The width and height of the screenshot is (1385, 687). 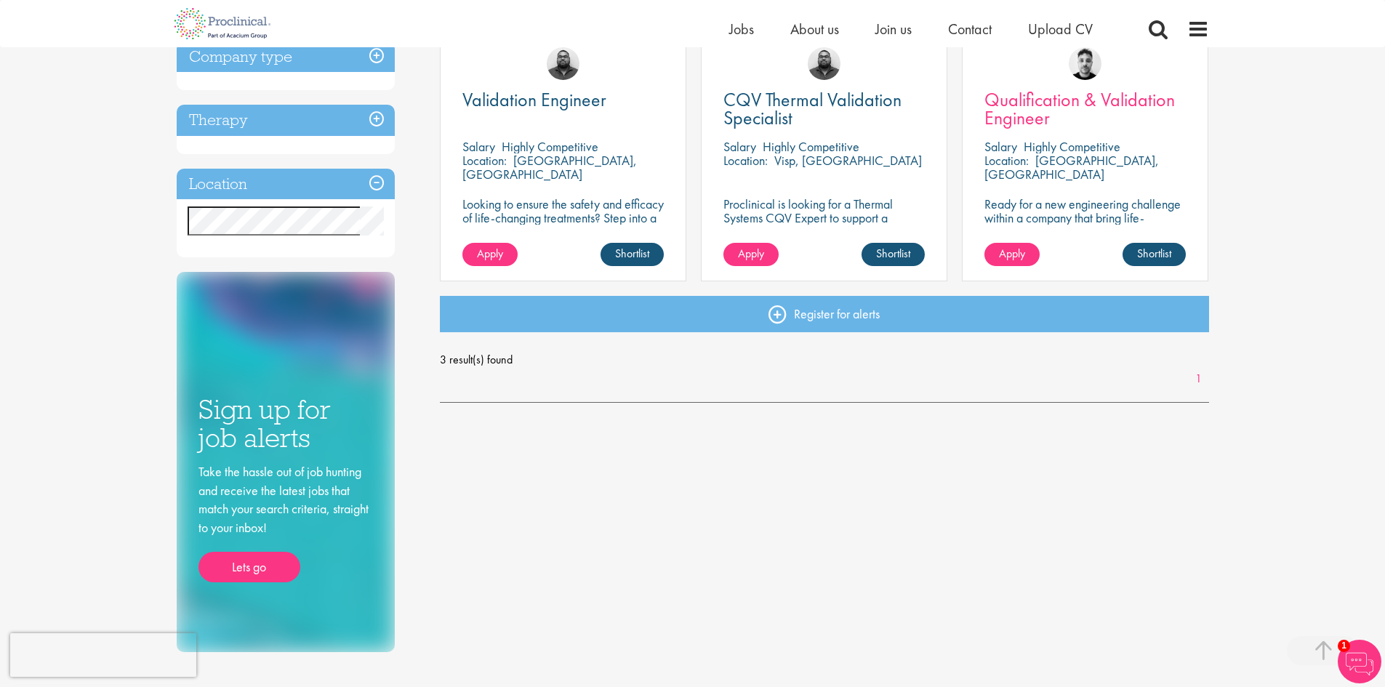 What do you see at coordinates (1085, 109) in the screenshot?
I see `a: Qualification & Validation Engineer` at bounding box center [1085, 109].